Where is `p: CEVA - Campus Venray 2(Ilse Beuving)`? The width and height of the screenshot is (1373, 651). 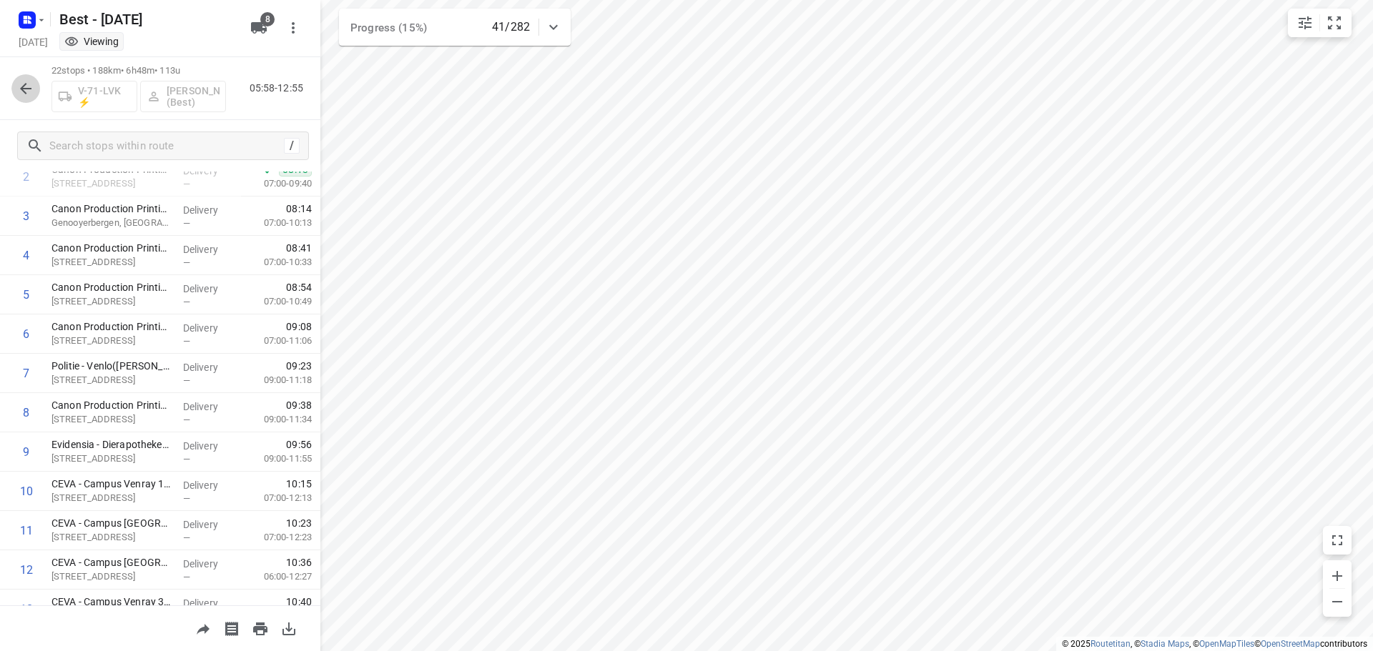 p: CEVA - Campus Venray 2(Ilse Beuving) is located at coordinates (112, 523).